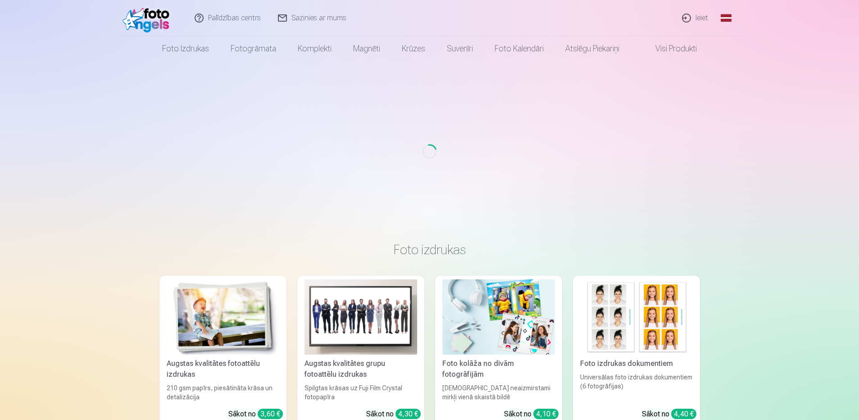 The height and width of the screenshot is (420, 859). Describe the element at coordinates (223, 317) in the screenshot. I see `img: Augstas kvalitātes fotoattēlu izdrukas` at that location.